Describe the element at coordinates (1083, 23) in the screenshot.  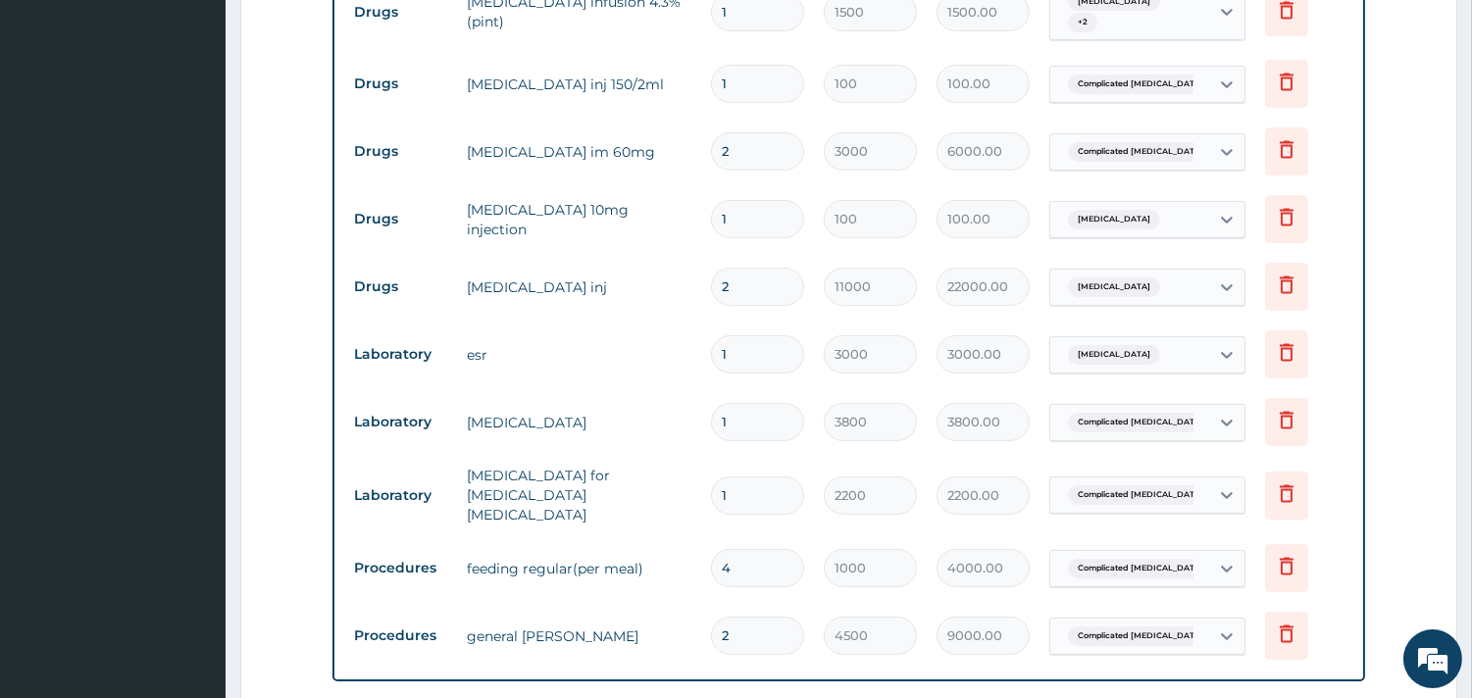
I see `span: + 2` at that location.